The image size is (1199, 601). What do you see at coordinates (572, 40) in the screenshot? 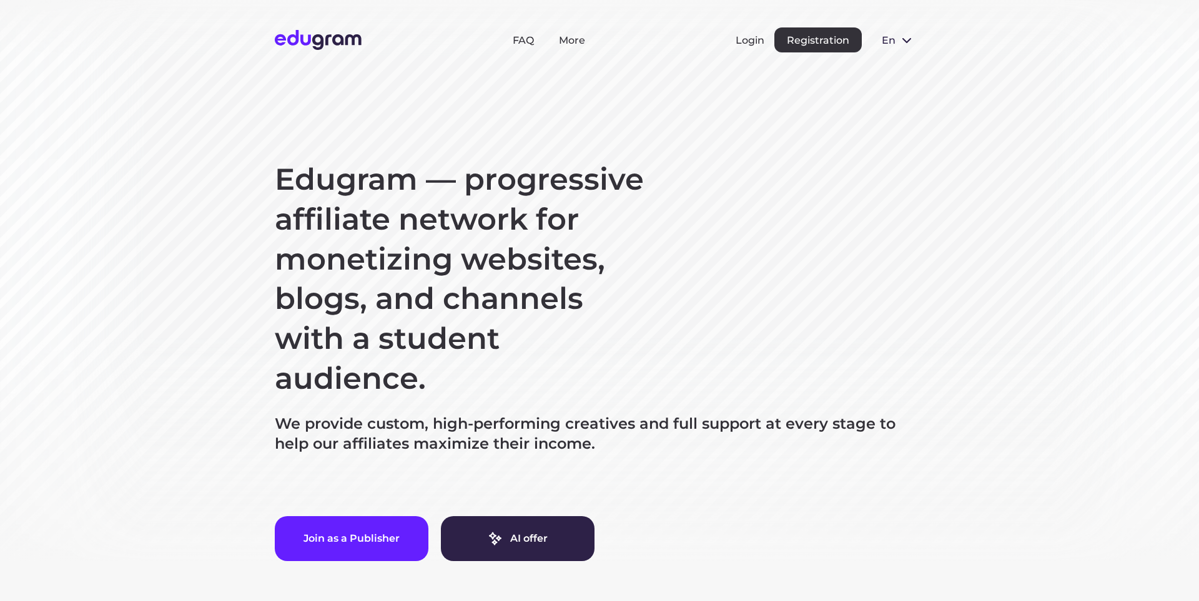
I see `a: More` at bounding box center [572, 40].